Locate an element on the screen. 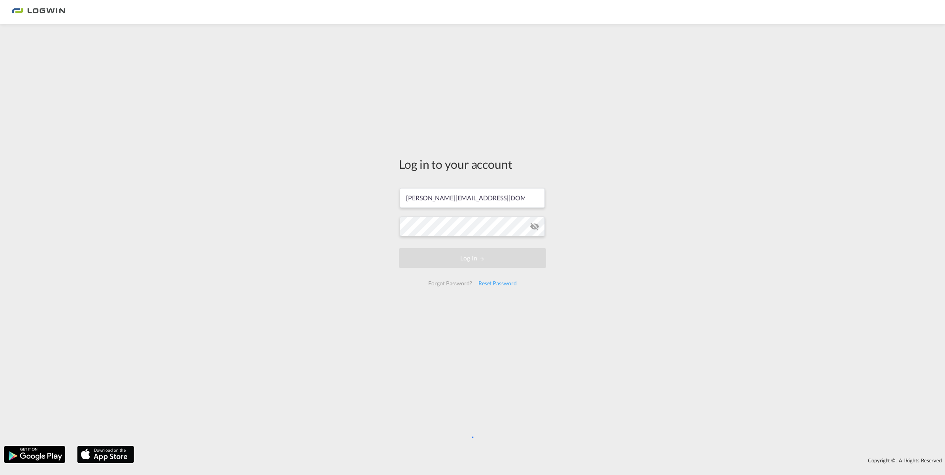 The height and width of the screenshot is (475, 945). md-icon: icon-eye-off is located at coordinates (535, 227).